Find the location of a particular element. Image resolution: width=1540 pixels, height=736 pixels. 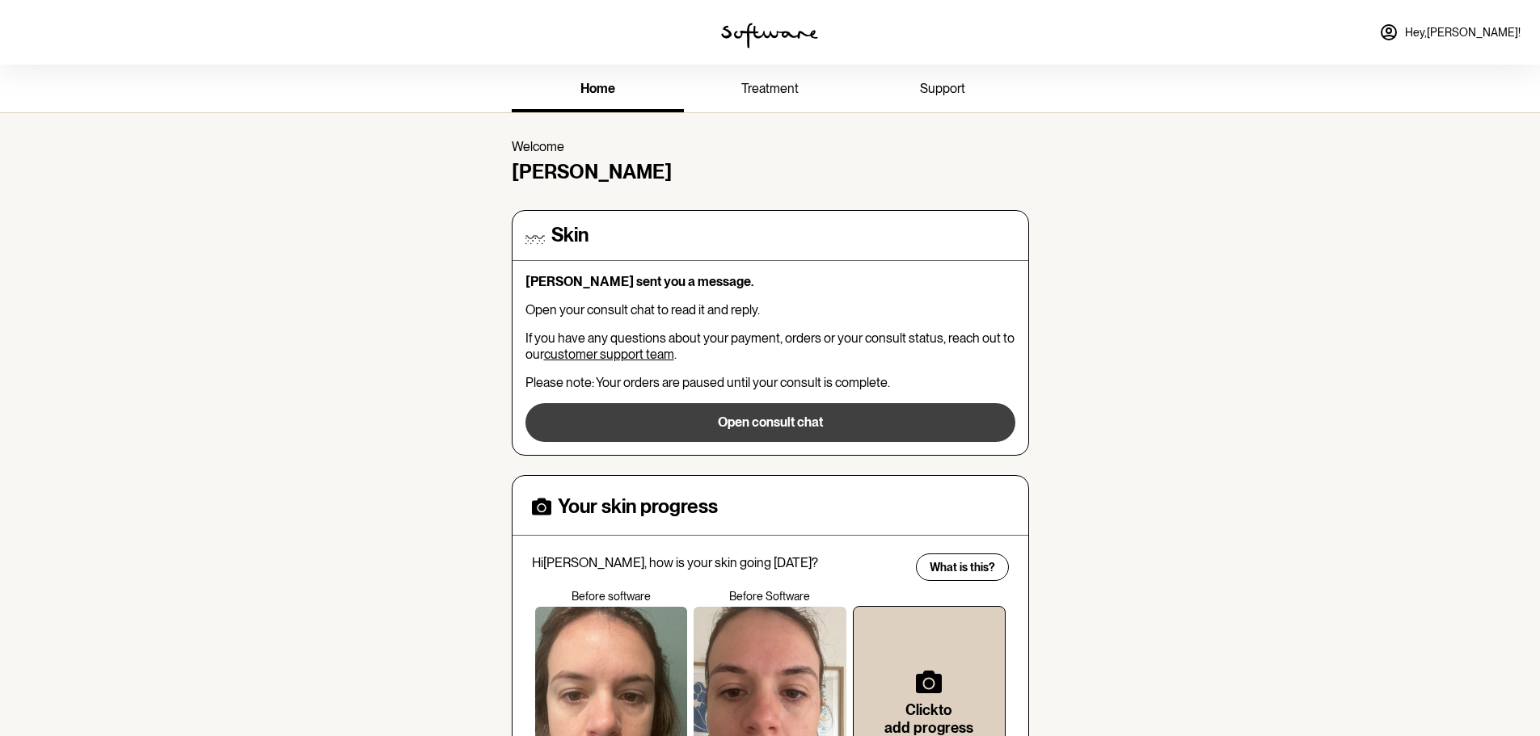

h6: Click to add progress is located at coordinates (929, 719).